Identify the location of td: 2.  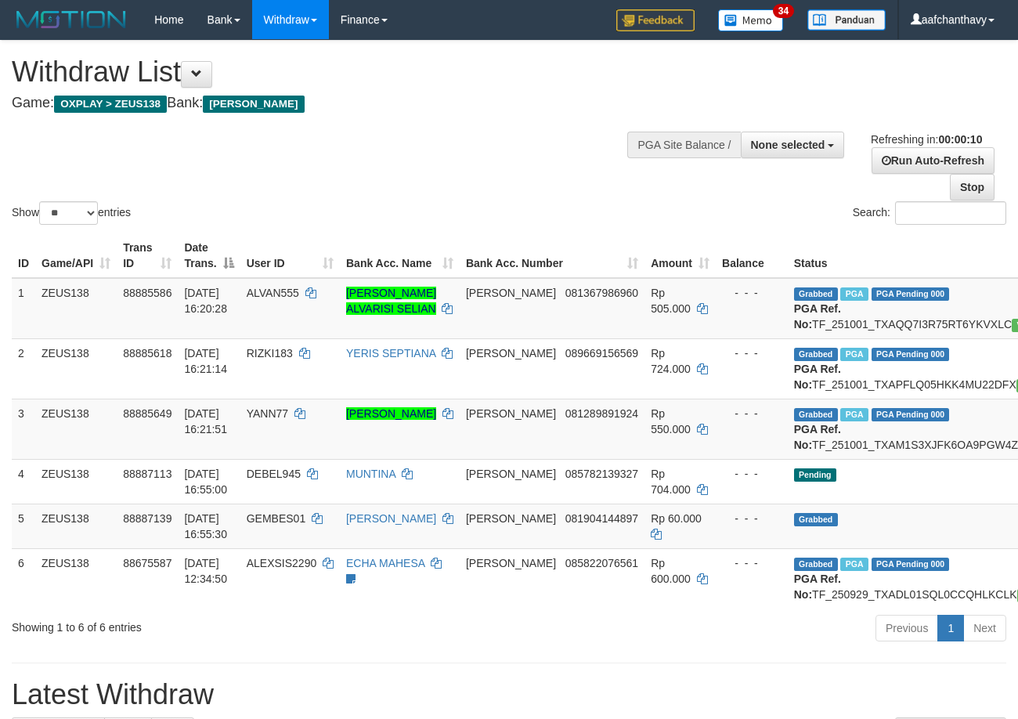
(24, 368).